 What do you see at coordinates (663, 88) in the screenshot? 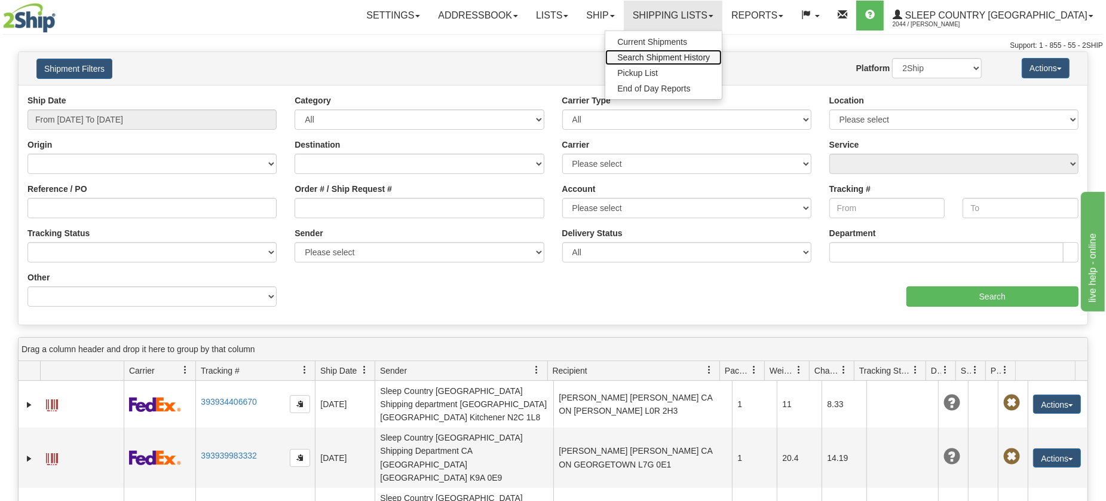
I see `a: End of Day Reports` at bounding box center [663, 88].